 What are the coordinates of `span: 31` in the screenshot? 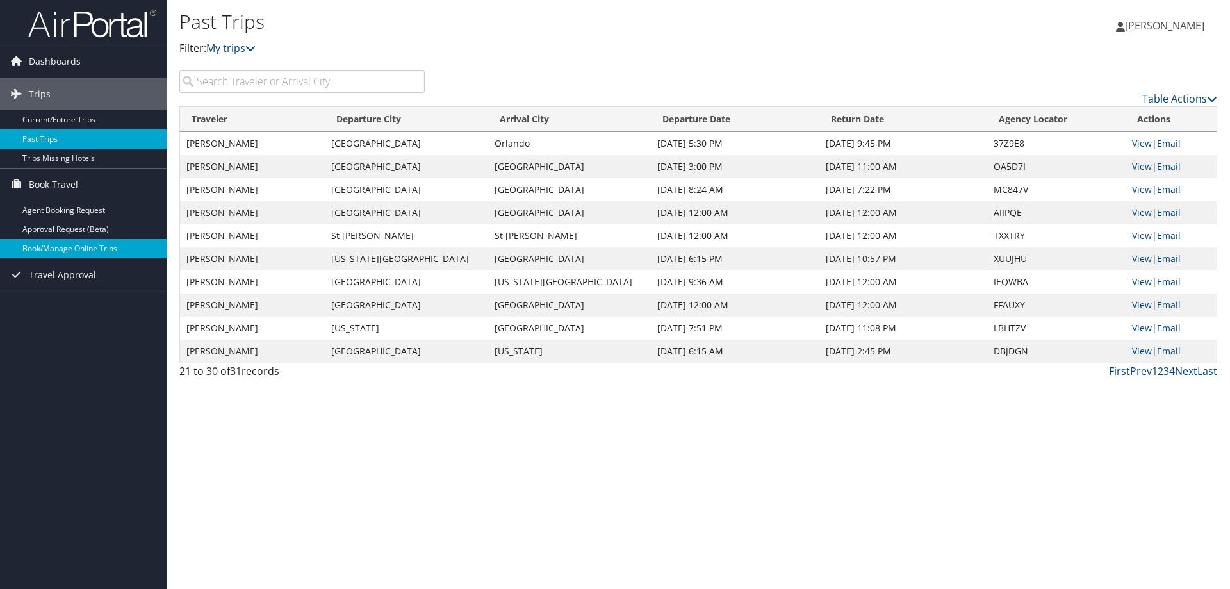 It's located at (236, 371).